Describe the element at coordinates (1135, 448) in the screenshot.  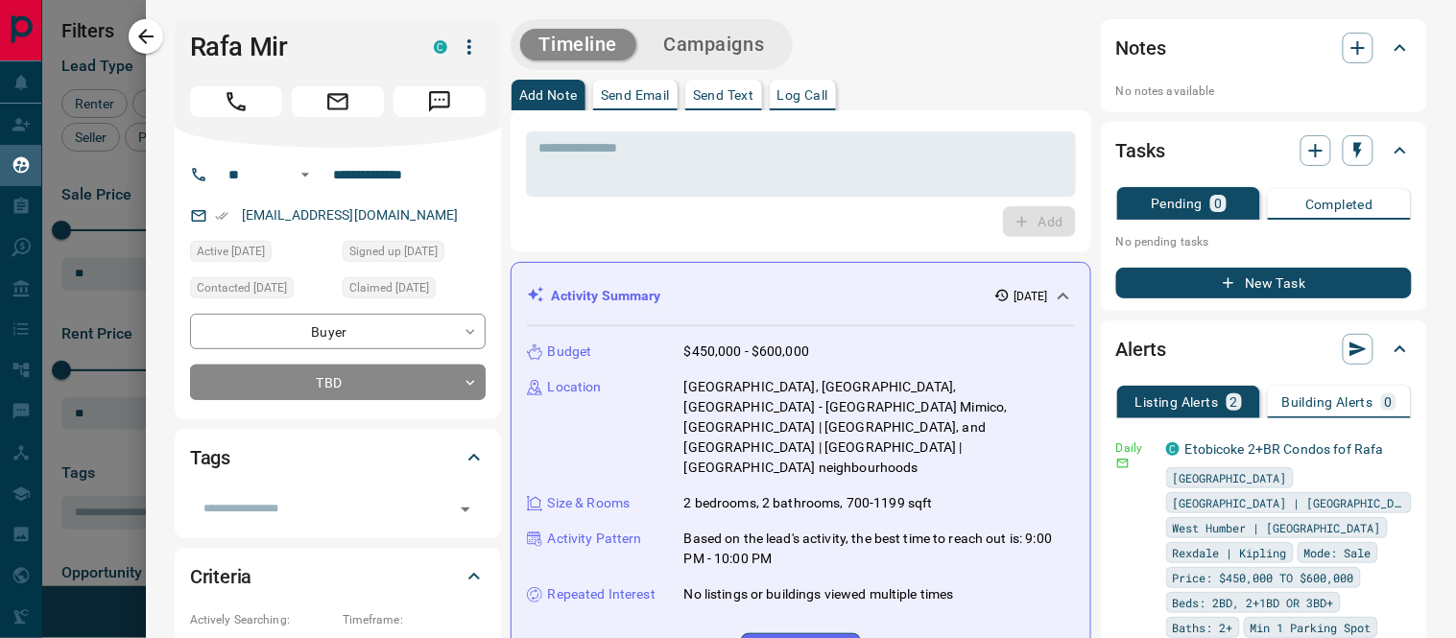
I see `p: Daily` at that location.